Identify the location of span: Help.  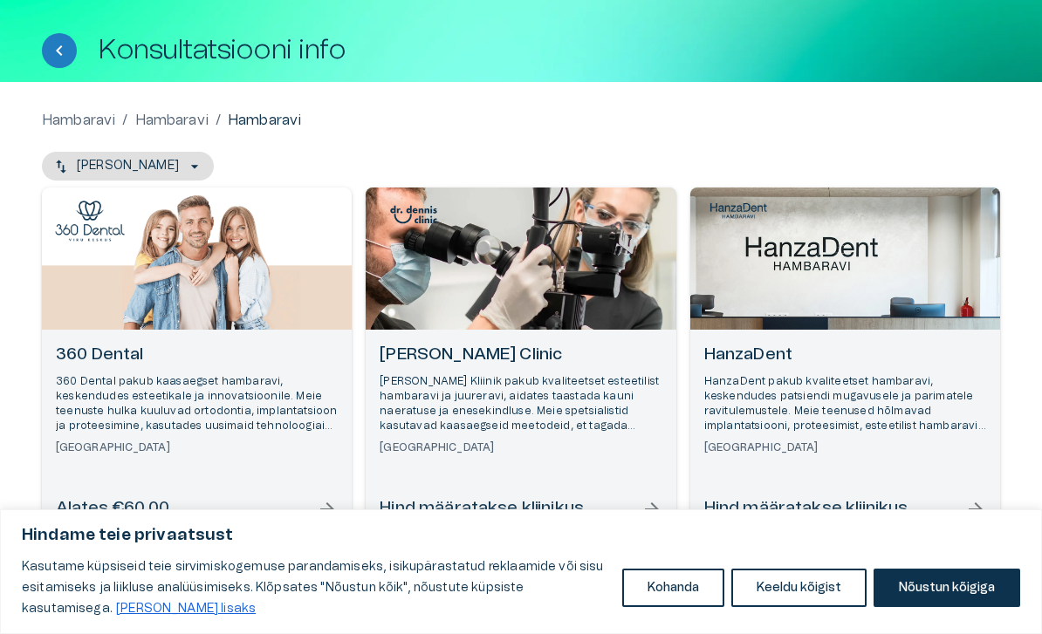
(102, 21).